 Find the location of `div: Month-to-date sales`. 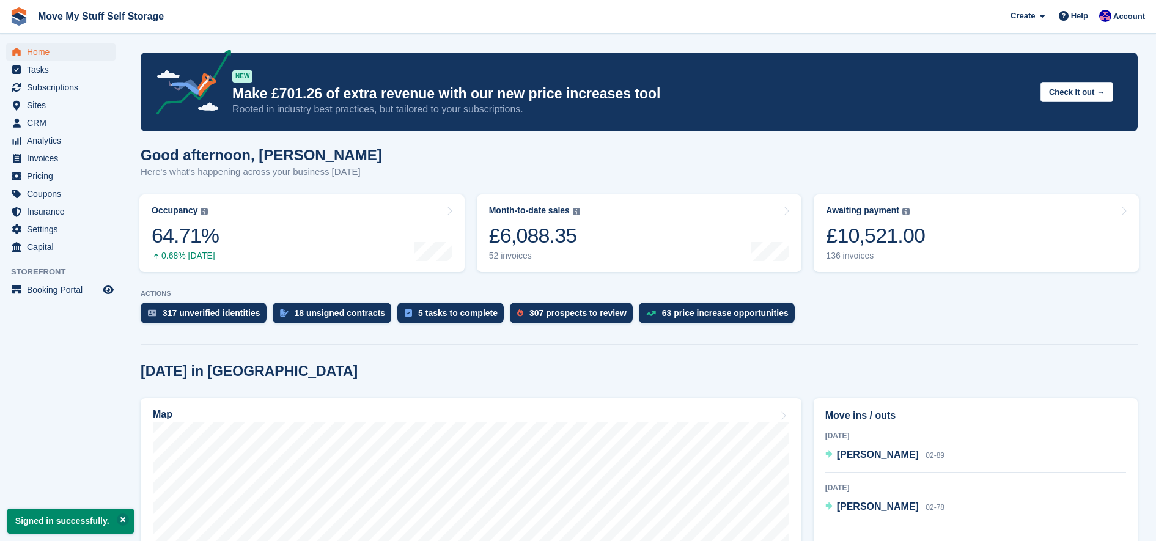

div: Month-to-date sales is located at coordinates (529, 210).